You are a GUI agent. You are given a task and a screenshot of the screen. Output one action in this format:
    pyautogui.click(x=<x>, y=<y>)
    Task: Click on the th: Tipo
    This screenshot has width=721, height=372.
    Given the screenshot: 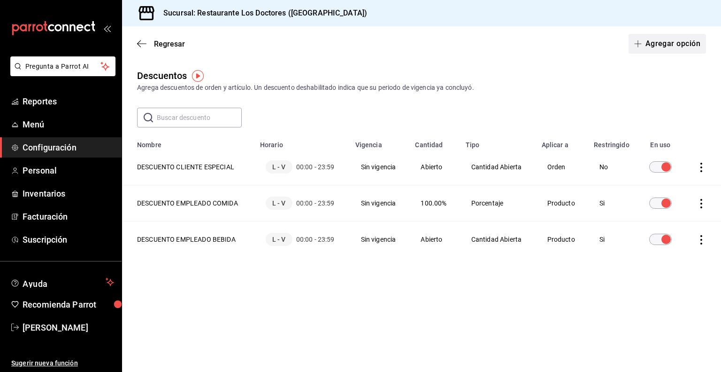 What is the action you would take?
    pyautogui.click(x=498, y=142)
    